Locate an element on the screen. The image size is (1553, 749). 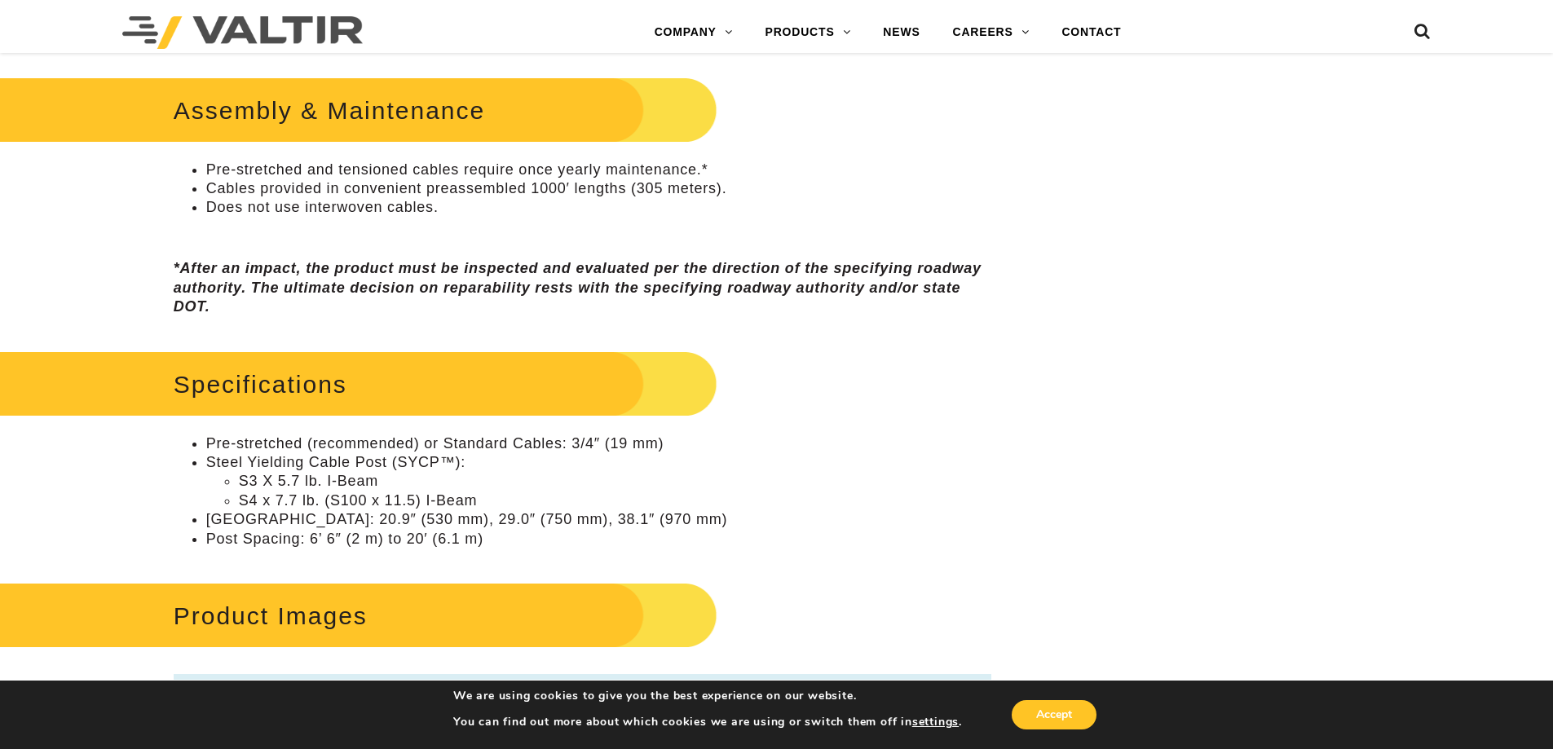
li: Steel Yielding Cable Post (SYCP™): is located at coordinates (598, 482).